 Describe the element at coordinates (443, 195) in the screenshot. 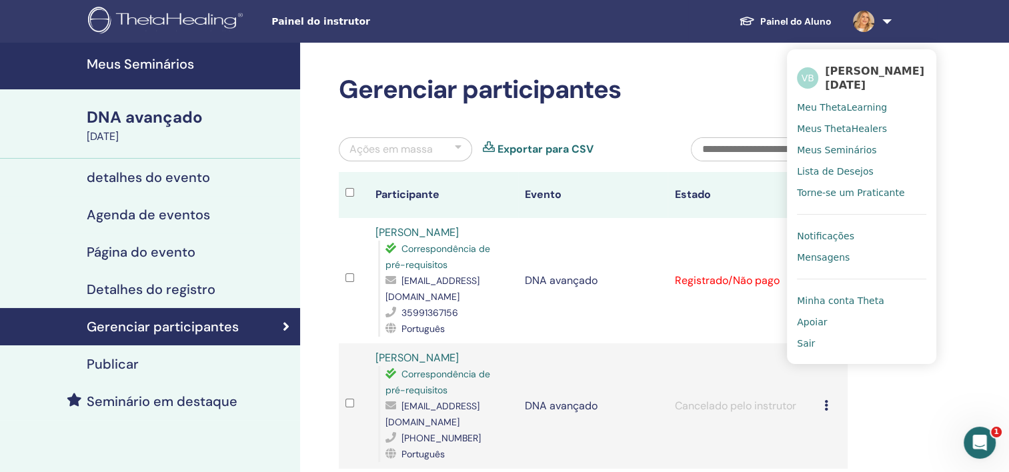

I see `th: Participante` at that location.